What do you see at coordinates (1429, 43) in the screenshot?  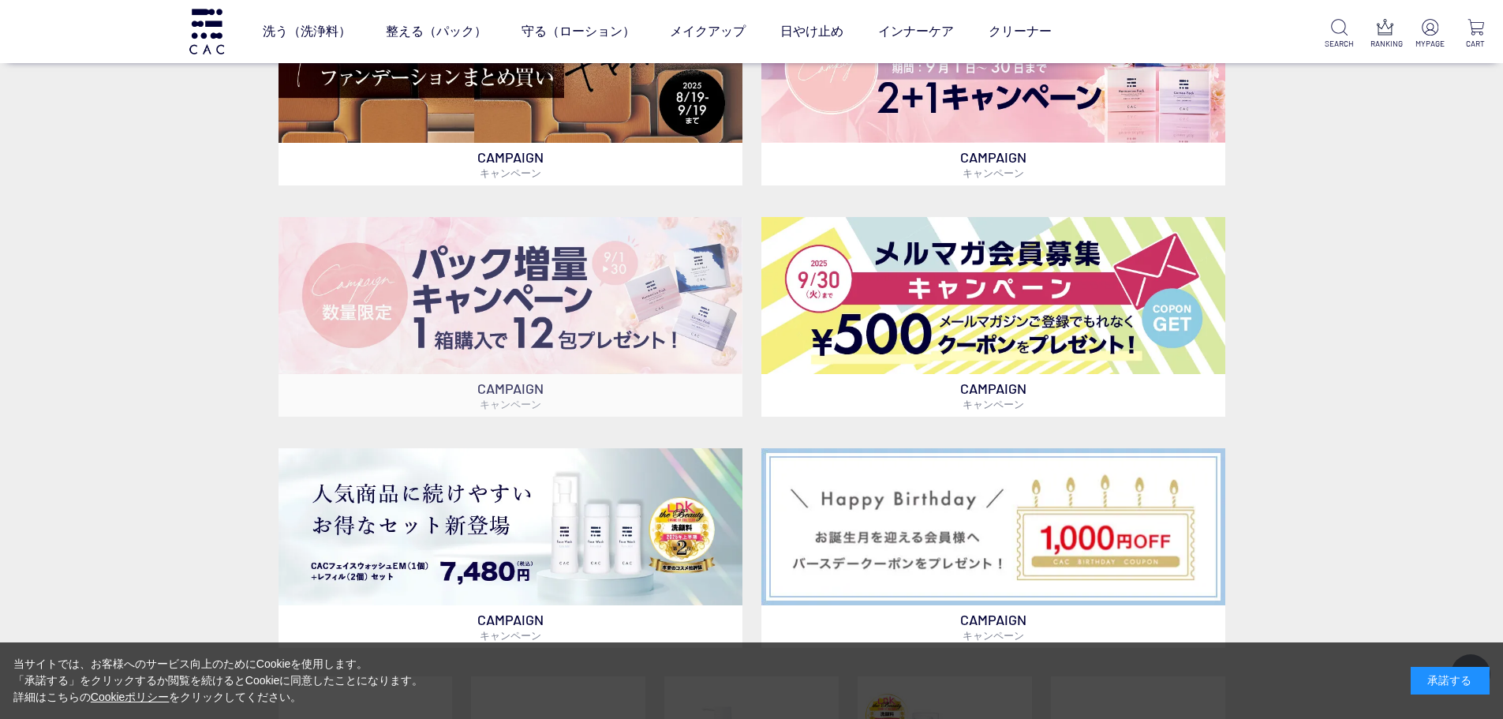 I see `p: MYPAGE` at bounding box center [1429, 43].